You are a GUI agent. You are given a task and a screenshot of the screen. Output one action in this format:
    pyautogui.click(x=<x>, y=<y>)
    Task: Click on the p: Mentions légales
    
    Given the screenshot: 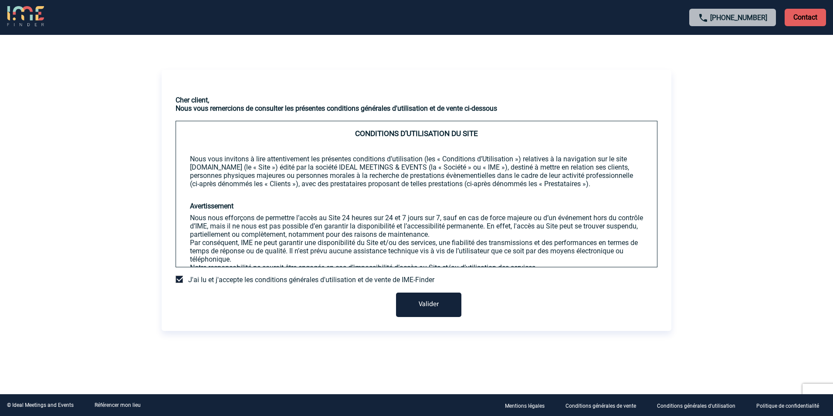 What is the action you would take?
    pyautogui.click(x=525, y=406)
    